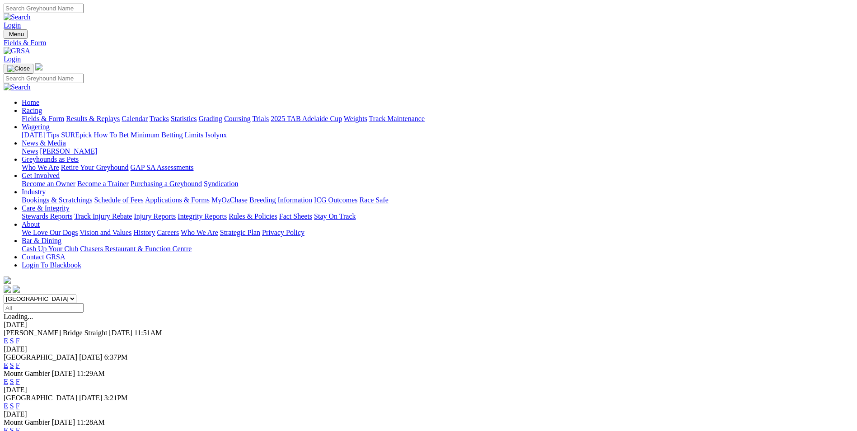  Describe the element at coordinates (32, 110) in the screenshot. I see `a: Racing` at that location.